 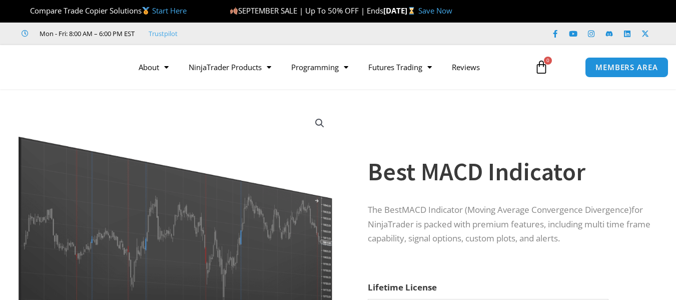 I want to click on a: Reviews, so click(x=466, y=67).